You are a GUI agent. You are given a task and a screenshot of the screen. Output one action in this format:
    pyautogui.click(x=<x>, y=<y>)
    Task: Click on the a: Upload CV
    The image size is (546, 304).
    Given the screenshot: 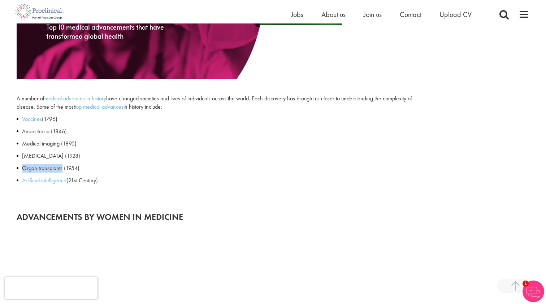 What is the action you would take?
    pyautogui.click(x=456, y=14)
    